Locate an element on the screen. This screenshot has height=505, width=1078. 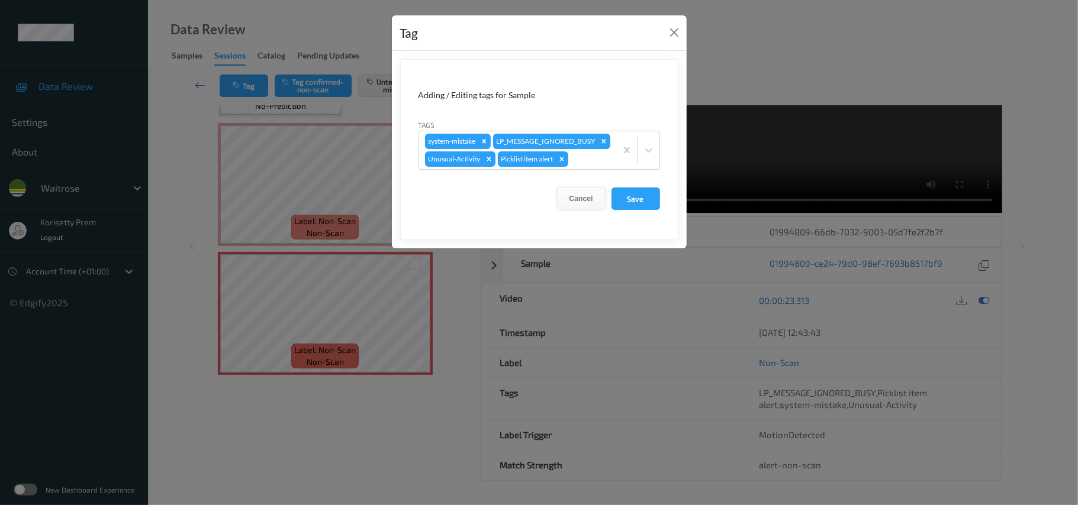
div: Unusual-Activity is located at coordinates (453, 159).